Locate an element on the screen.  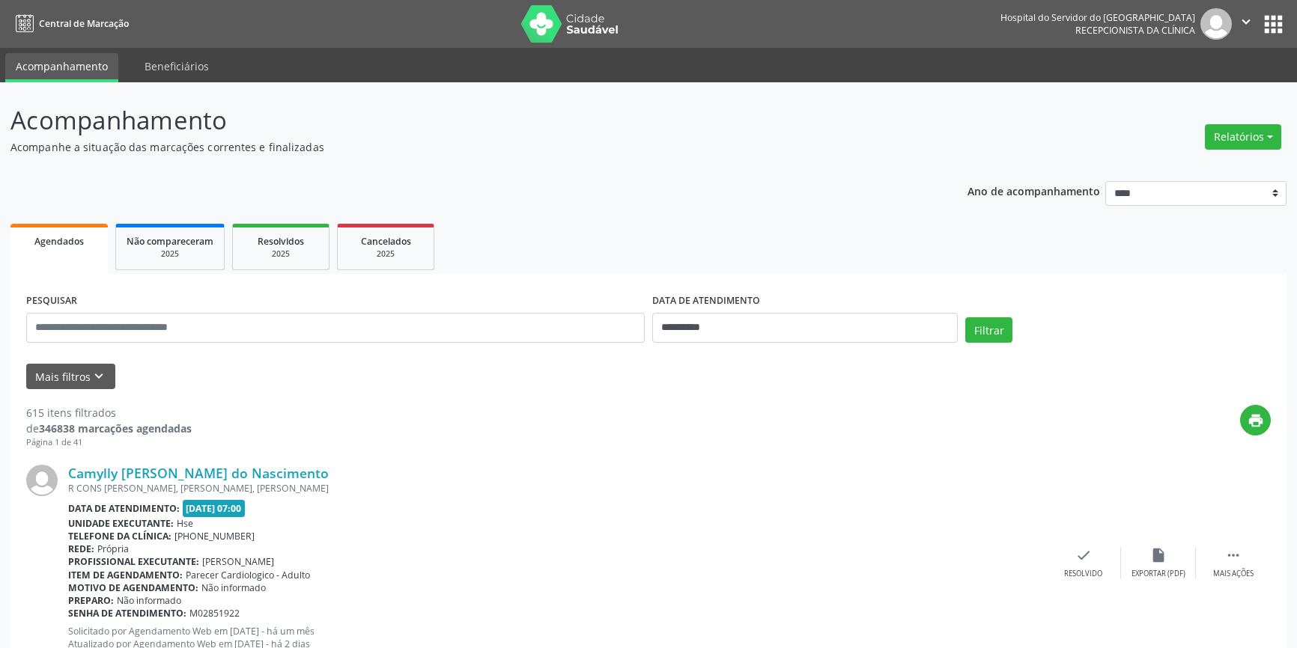
a: Beneficiários is located at coordinates (177, 66).